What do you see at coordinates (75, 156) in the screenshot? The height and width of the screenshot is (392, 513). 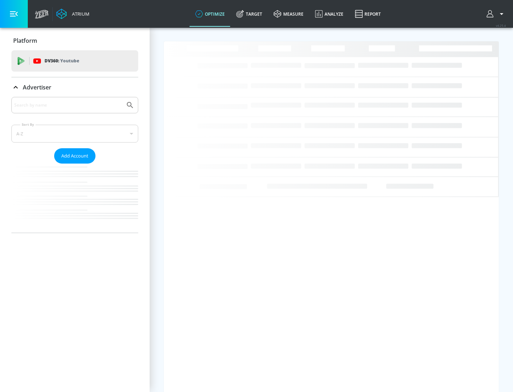 I see `button: Add Account` at bounding box center [75, 156].